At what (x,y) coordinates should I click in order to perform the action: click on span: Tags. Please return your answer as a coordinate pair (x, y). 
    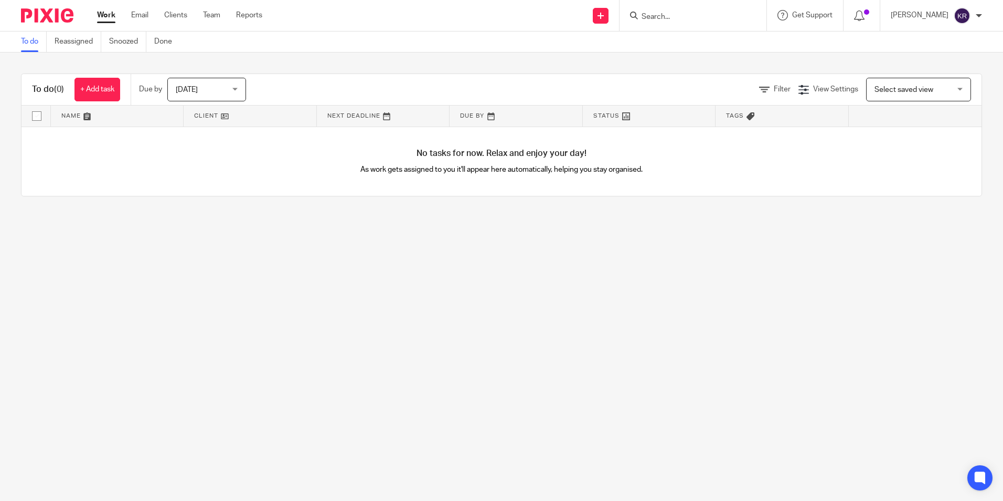
    Looking at the image, I should click on (735, 115).